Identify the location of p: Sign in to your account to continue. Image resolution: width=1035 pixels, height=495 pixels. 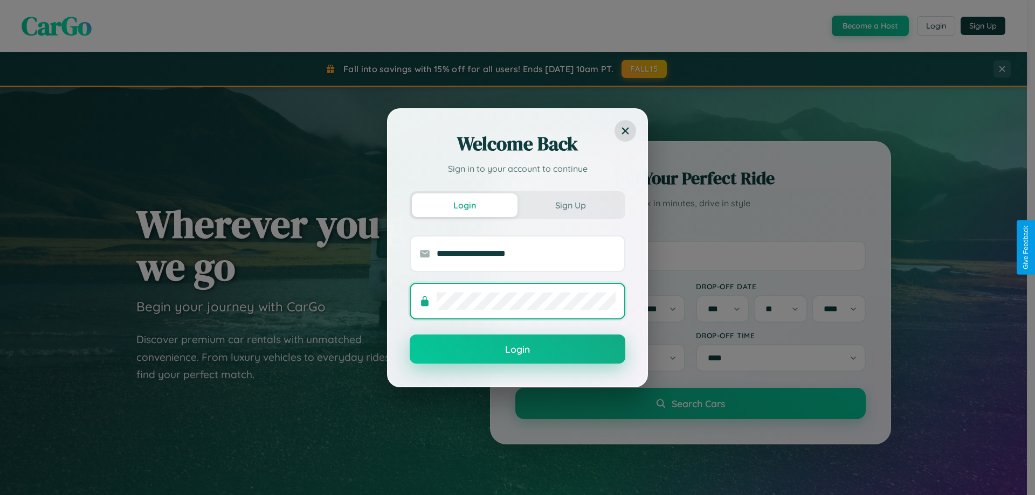
(517, 169).